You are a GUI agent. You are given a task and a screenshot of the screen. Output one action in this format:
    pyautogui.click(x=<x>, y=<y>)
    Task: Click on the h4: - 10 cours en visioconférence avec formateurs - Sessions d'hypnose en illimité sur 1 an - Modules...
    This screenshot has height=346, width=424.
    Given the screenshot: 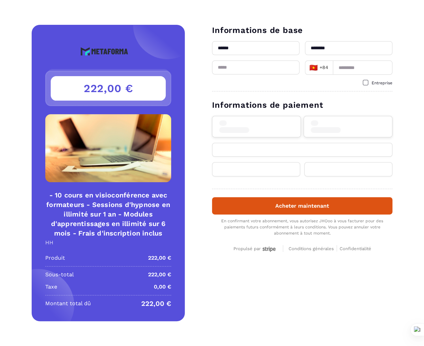 What is the action you would take?
    pyautogui.click(x=108, y=214)
    